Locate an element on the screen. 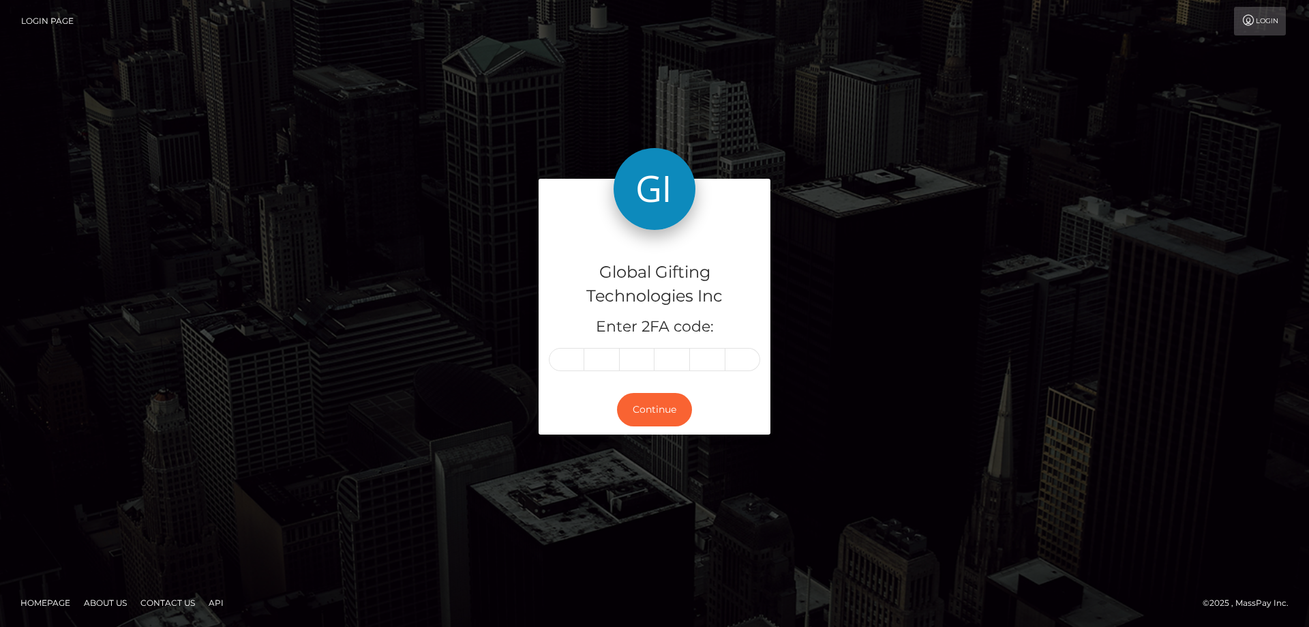 The width and height of the screenshot is (1309, 627). h5: Enter 2FA code: is located at coordinates (655, 327).